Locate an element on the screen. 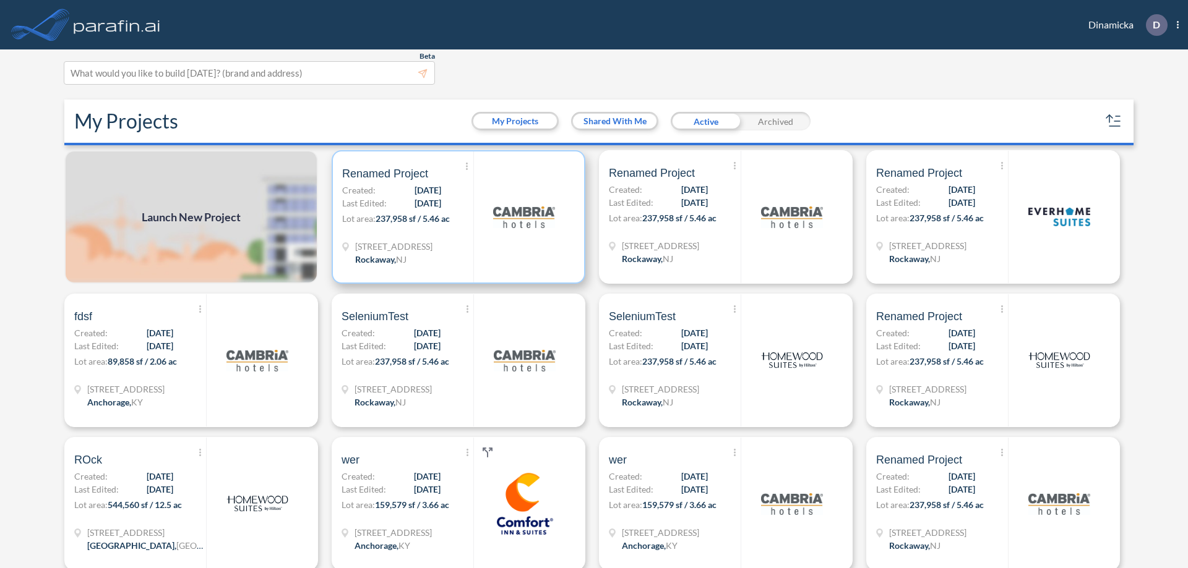  h2: My Projects is located at coordinates (126, 121).